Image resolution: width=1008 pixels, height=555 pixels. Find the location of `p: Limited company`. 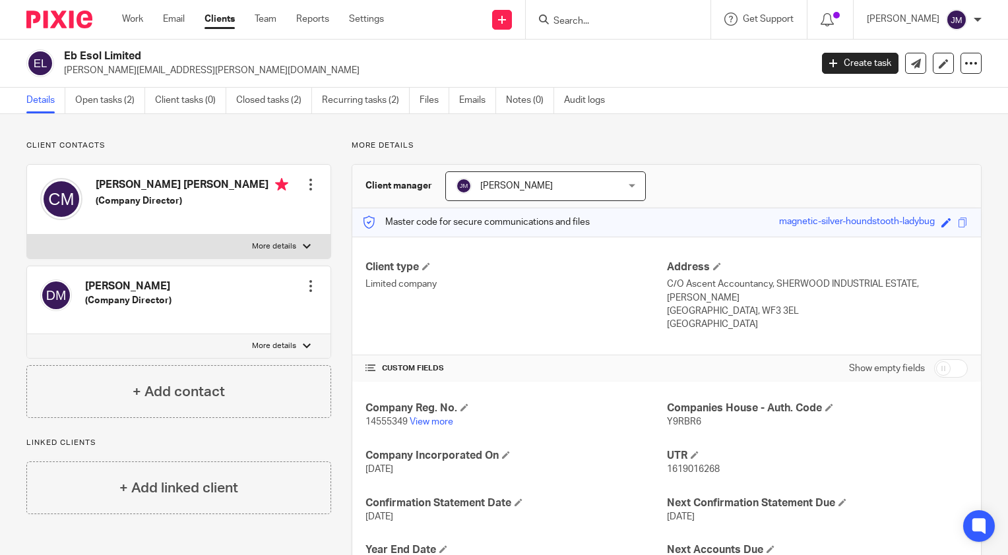

p: Limited company is located at coordinates (516, 284).